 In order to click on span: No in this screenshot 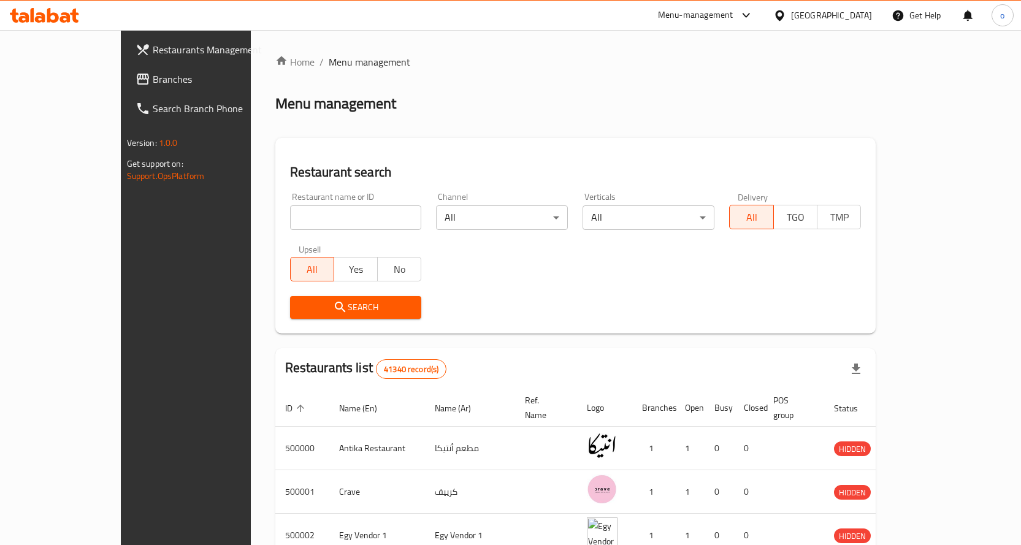, I will do `click(399, 269)`.